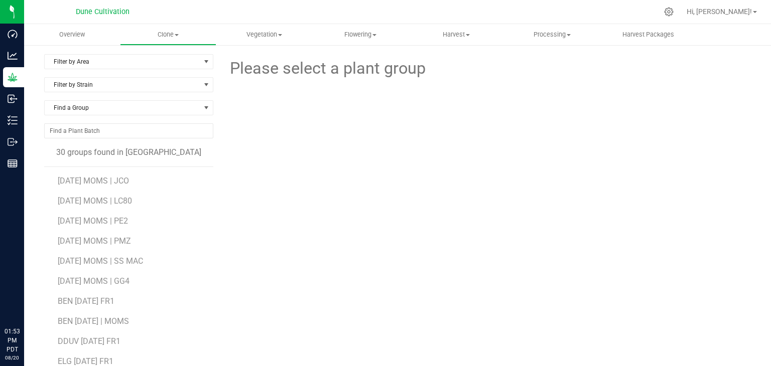 The width and height of the screenshot is (771, 366). I want to click on a: Harvest, so click(456, 35).